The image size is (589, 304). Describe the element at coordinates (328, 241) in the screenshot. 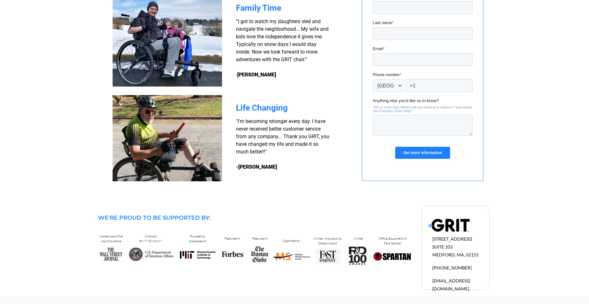

I see `span: Winner, Innovation by Design Award` at that location.